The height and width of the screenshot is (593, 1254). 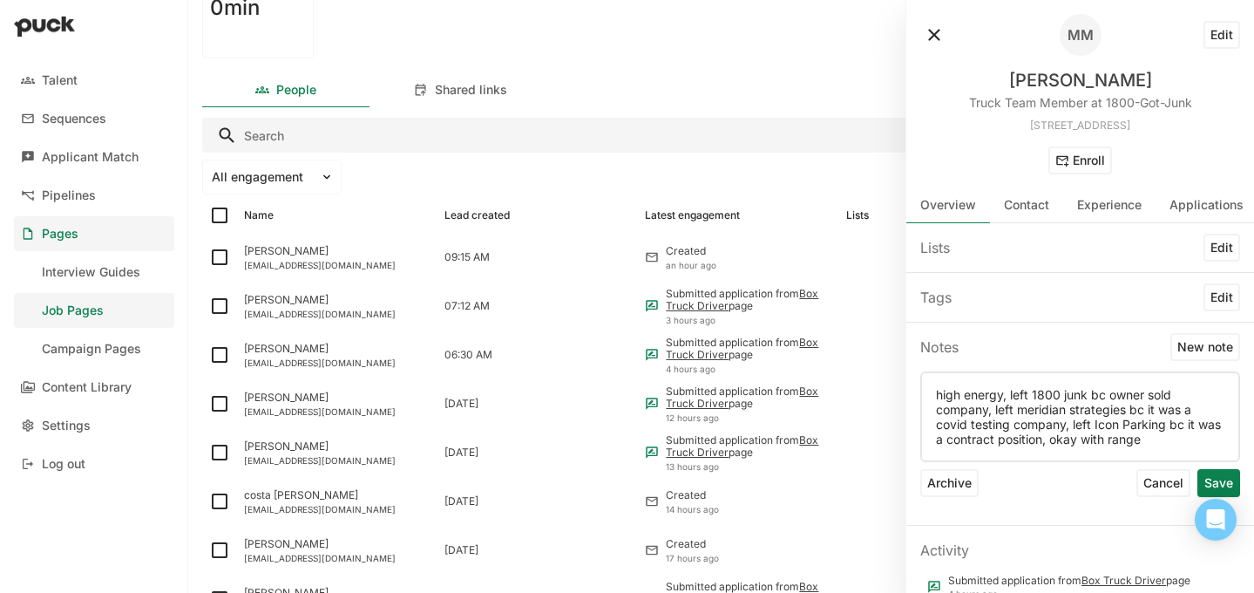 What do you see at coordinates (94, 425) in the screenshot?
I see `a: Settings` at bounding box center [94, 425].